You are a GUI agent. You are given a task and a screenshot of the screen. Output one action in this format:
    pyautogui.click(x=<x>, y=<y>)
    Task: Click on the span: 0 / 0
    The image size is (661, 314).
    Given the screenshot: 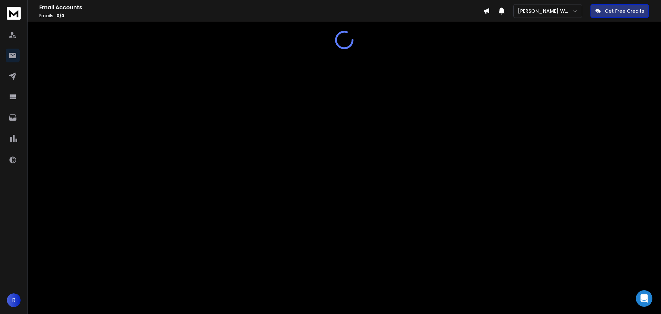 What is the action you would take?
    pyautogui.click(x=60, y=15)
    